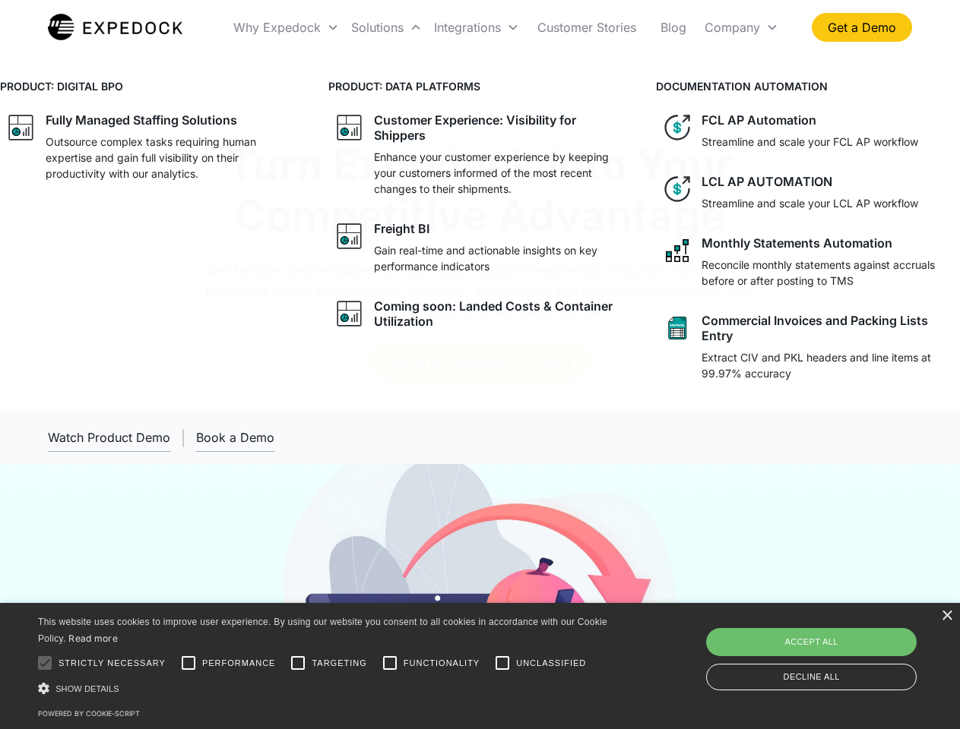 This screenshot has width=960, height=729. Describe the element at coordinates (480, 154) in the screenshot. I see `a: graph iconCustomer Experience: Visibility for ShippersEnhance your customer experience by keeping...` at that location.